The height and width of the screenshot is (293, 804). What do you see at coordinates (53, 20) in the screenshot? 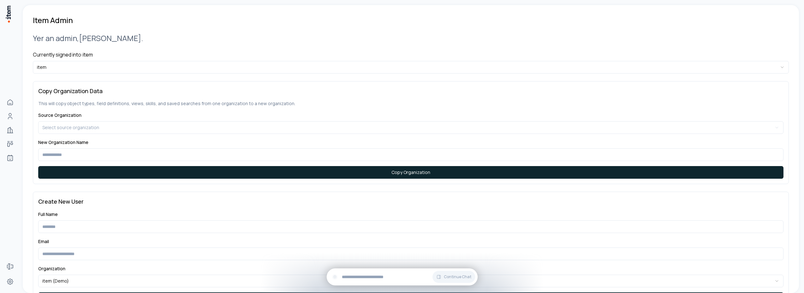
I see `h1: Item Admin` at bounding box center [53, 20].